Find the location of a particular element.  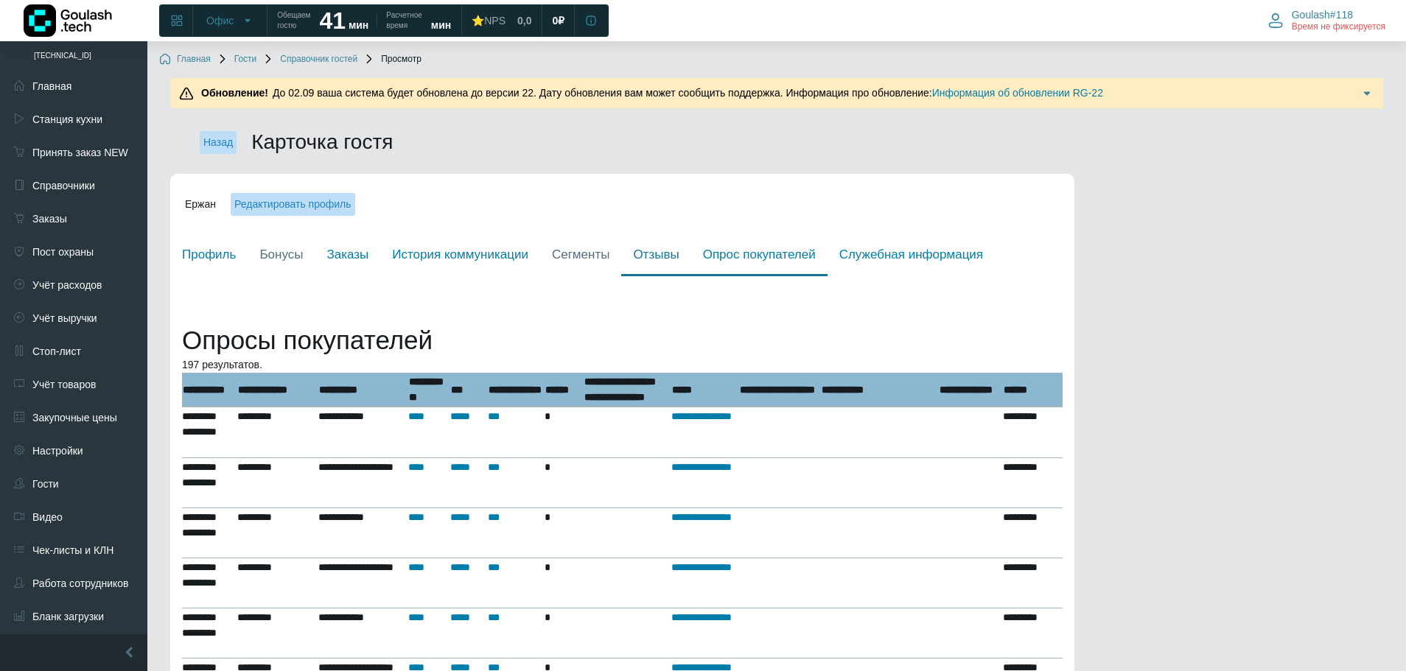

a: Главная is located at coordinates (185, 60).